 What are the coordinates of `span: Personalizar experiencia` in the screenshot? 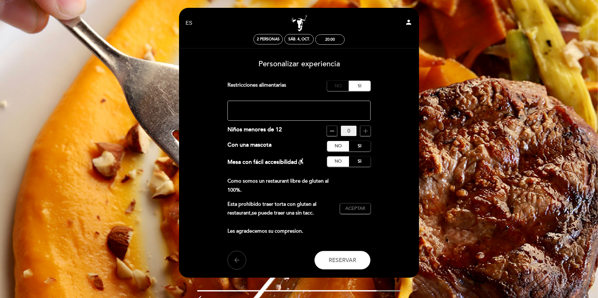 It's located at (299, 64).